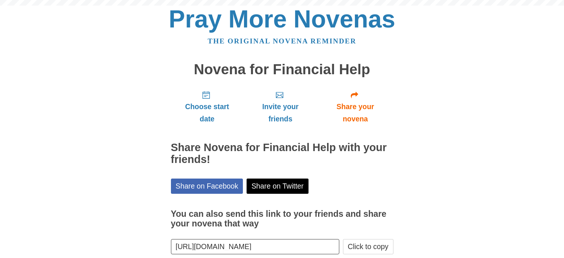 This screenshot has width=564, height=258. I want to click on a: Choose start date, so click(207, 106).